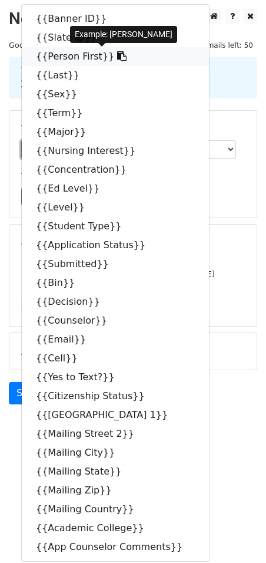 The height and width of the screenshot is (563, 266). Describe the element at coordinates (115, 321) in the screenshot. I see `a: {{Counselor}}` at that location.